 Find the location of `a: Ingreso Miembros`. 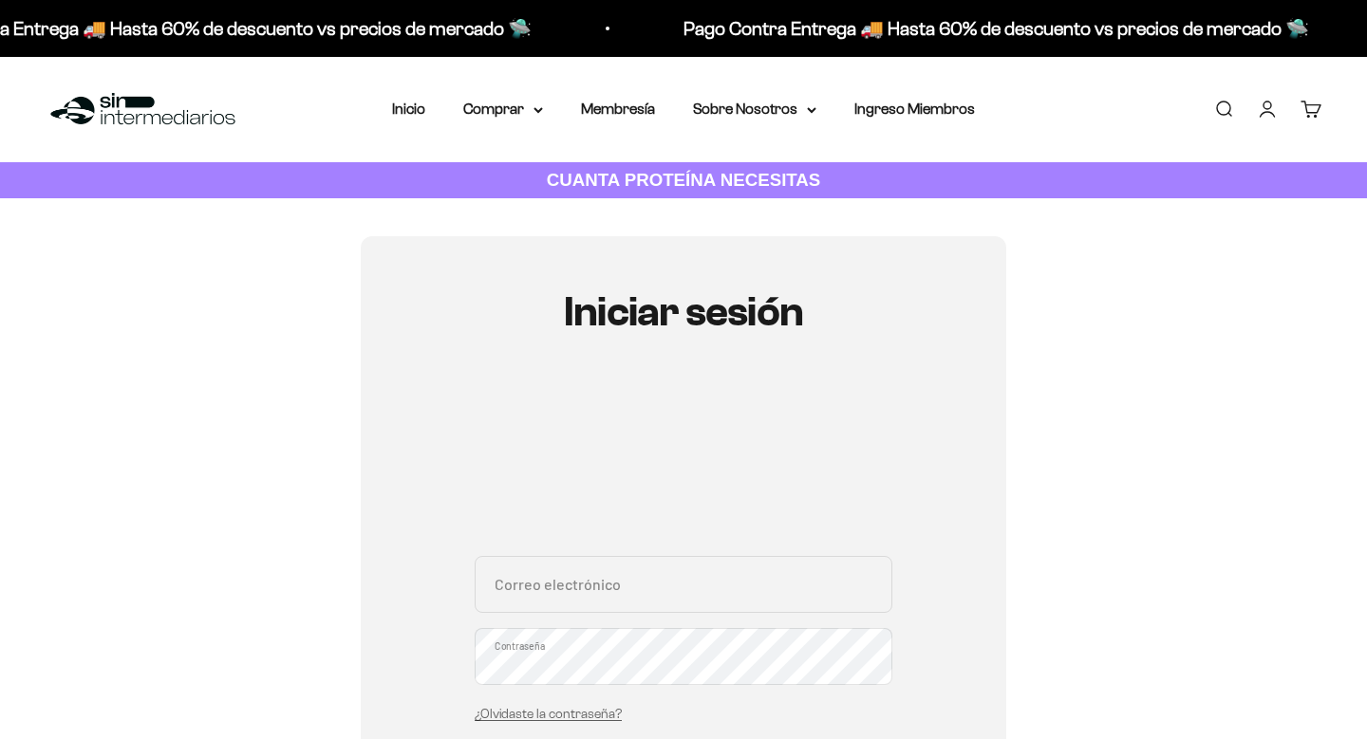

a: Ingreso Miembros is located at coordinates (914, 108).